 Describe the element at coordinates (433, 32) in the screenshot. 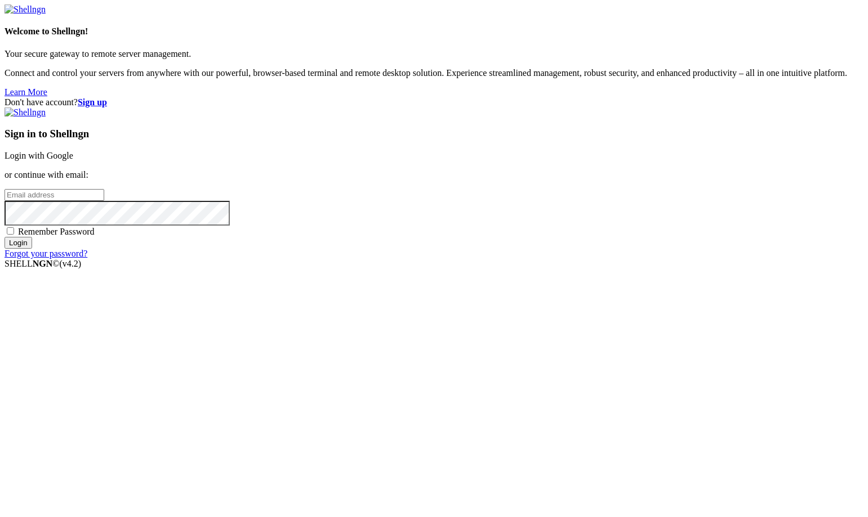

I see `h4: Welcome to Shellngn!` at that location.